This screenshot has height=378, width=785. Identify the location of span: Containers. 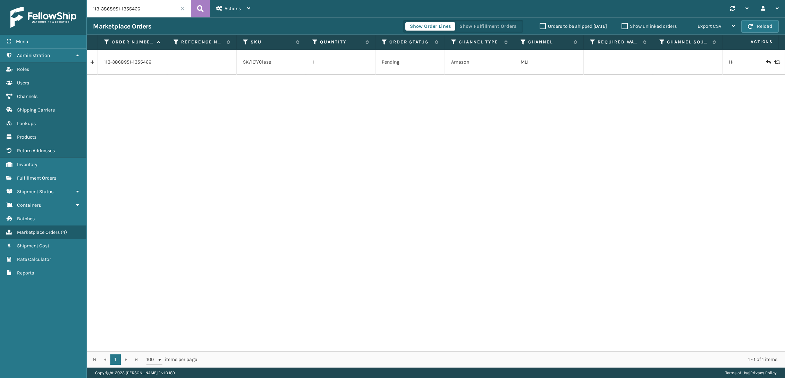
(29, 205).